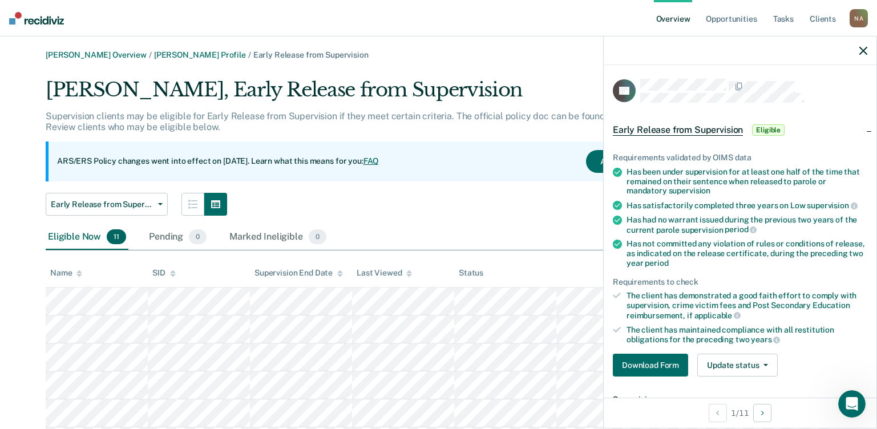  I want to click on div: Requirements to check, so click(740, 282).